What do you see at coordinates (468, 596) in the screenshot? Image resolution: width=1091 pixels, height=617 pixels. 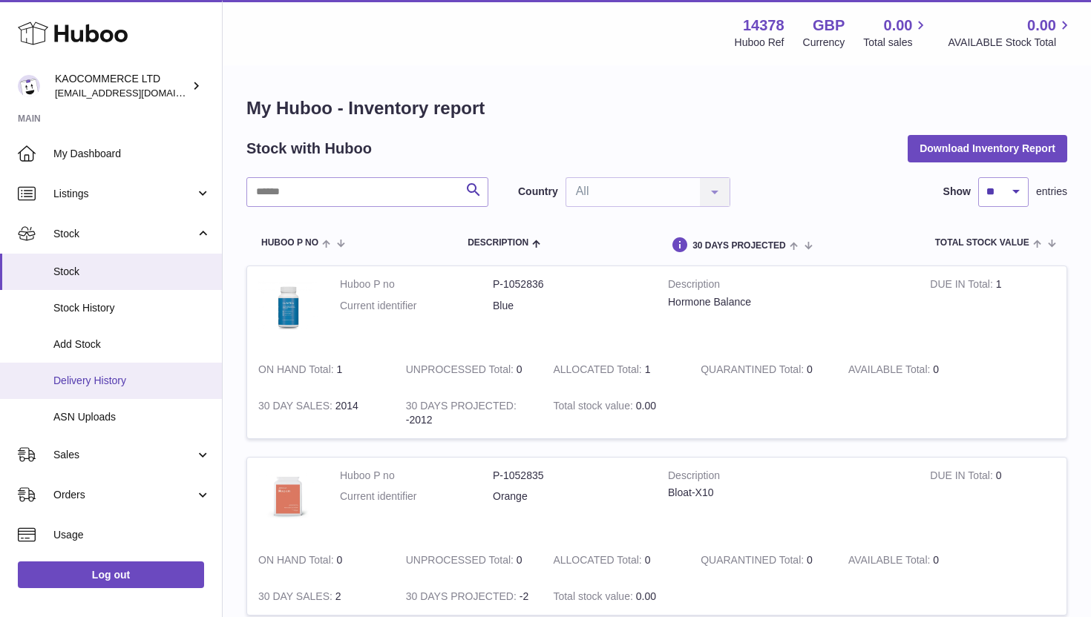 I see `td: -2` at bounding box center [468, 596].